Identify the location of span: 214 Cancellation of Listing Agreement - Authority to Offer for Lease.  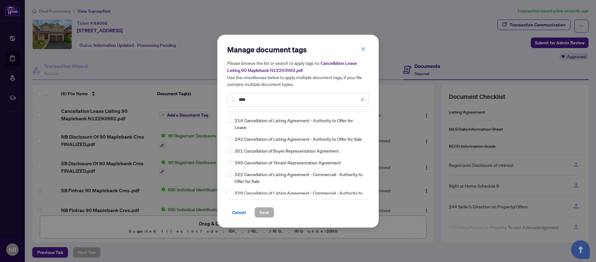
(300, 124).